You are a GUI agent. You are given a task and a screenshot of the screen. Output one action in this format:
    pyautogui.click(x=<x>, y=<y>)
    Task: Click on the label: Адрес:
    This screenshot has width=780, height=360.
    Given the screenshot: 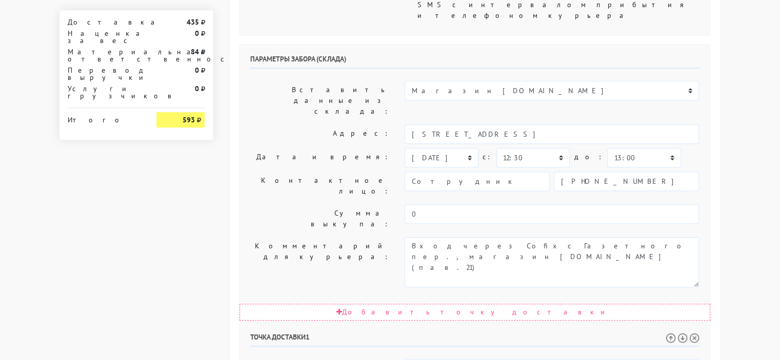 What is the action you would take?
    pyautogui.click(x=320, y=134)
    